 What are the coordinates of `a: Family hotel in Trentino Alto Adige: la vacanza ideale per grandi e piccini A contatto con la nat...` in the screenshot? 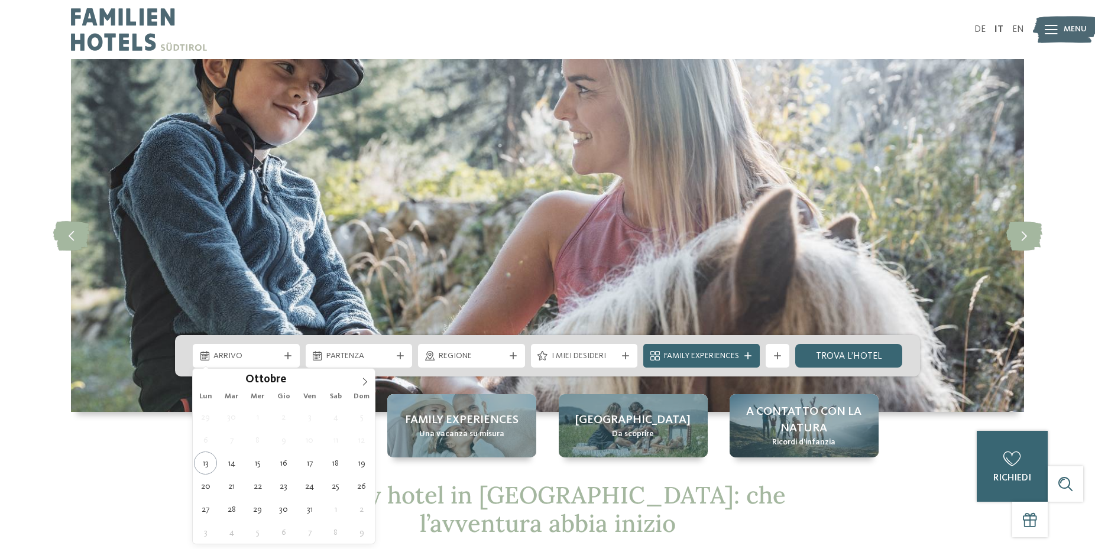 It's located at (804, 426).